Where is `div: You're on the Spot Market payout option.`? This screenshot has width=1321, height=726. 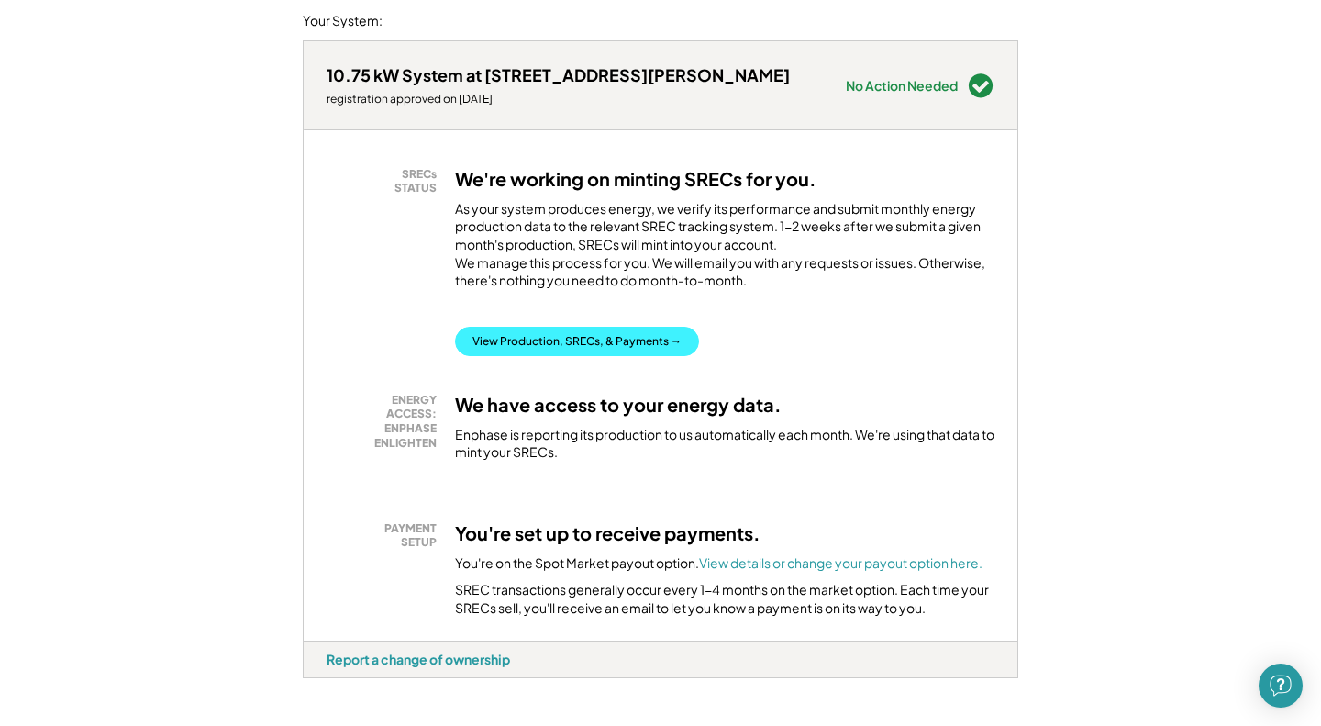 div: You're on the Spot Market payout option. is located at coordinates (718, 563).